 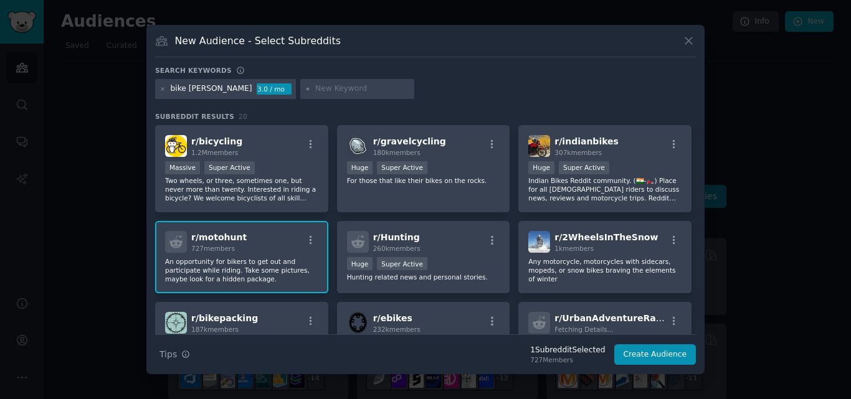 I want to click on img: ebikes, so click(x=358, y=323).